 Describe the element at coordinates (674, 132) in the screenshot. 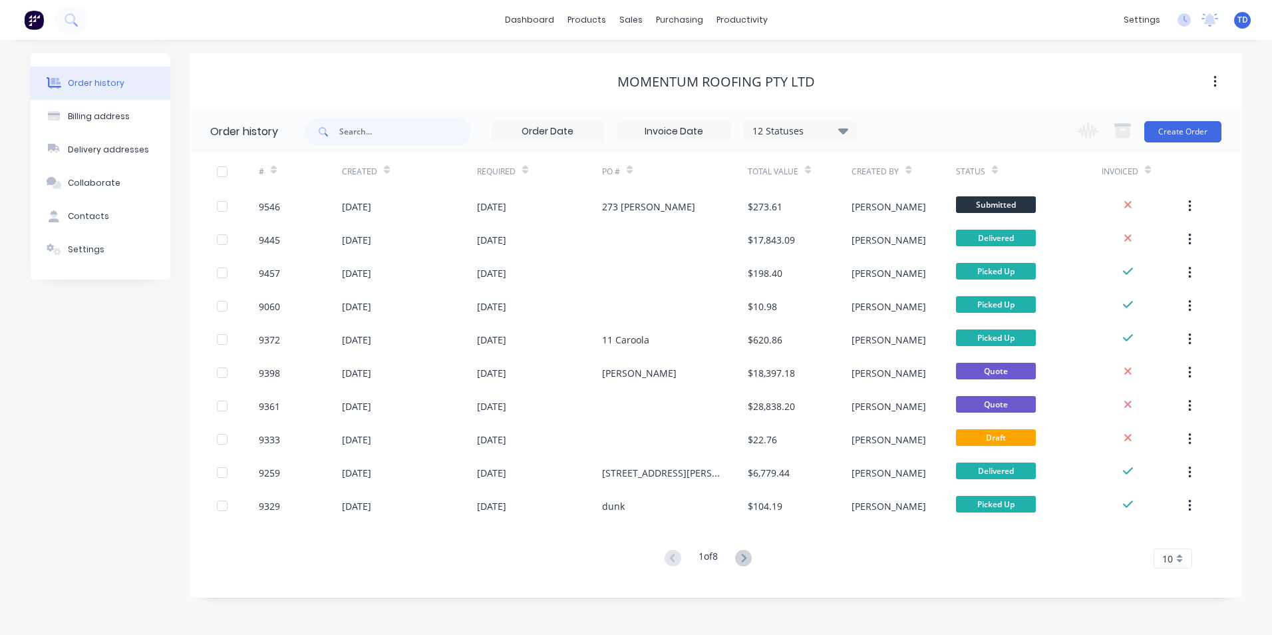

I see `input: Invoice Date` at that location.